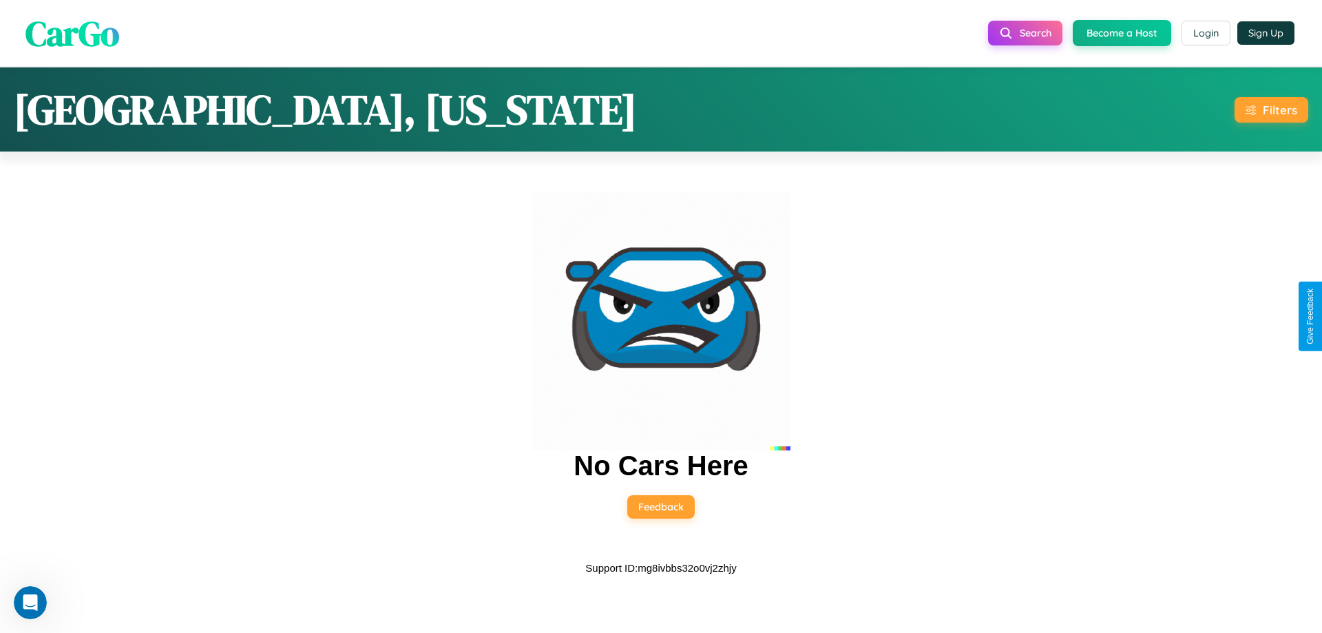  I want to click on div: Give Feedback, so click(1310, 316).